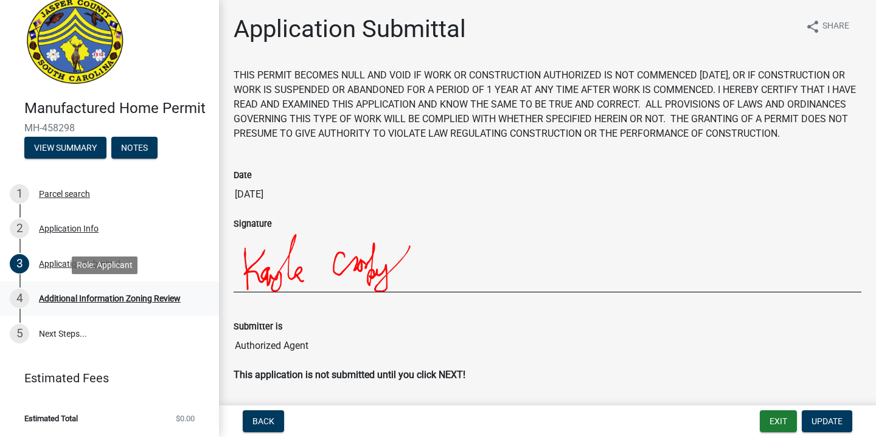  Describe the element at coordinates (263, 422) in the screenshot. I see `button: Back` at that location.